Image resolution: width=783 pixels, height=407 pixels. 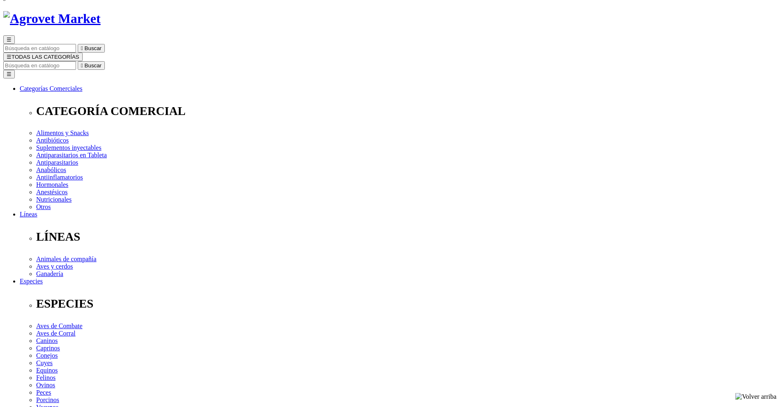 What do you see at coordinates (52, 140) in the screenshot?
I see `a: Antibióticos` at bounding box center [52, 140].